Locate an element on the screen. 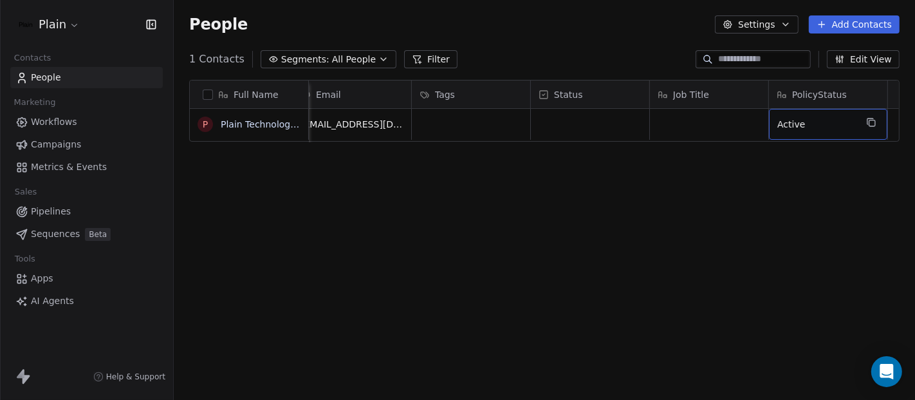 The height and width of the screenshot is (400, 915). span: All People is located at coordinates (354, 59).